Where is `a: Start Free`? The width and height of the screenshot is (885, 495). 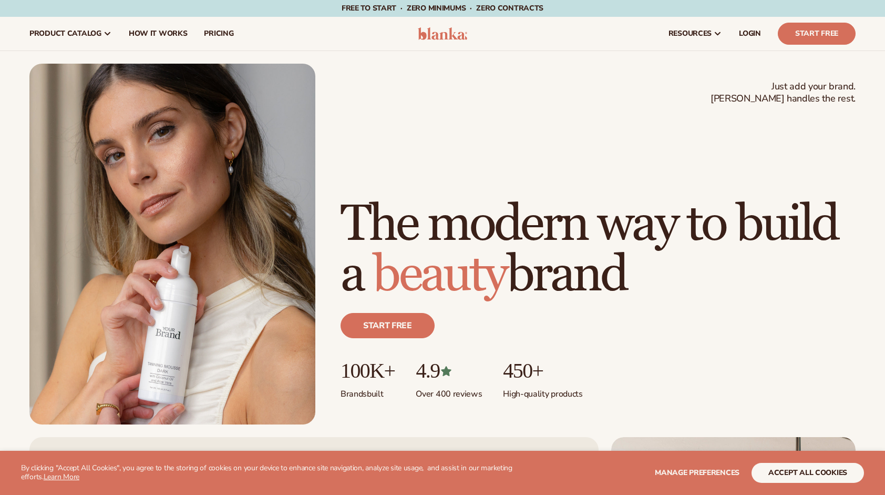
a: Start Free is located at coordinates (817, 34).